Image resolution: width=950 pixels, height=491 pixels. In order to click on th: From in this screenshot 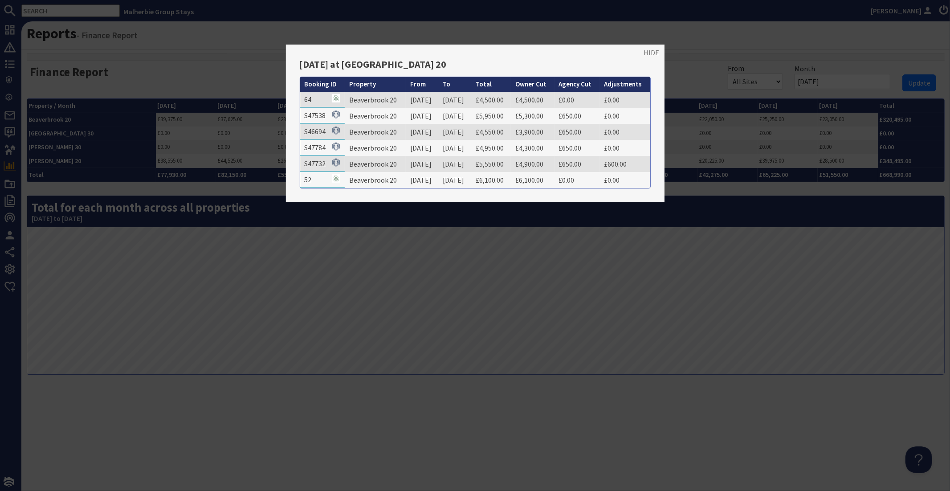, I will do `click(422, 84)`.